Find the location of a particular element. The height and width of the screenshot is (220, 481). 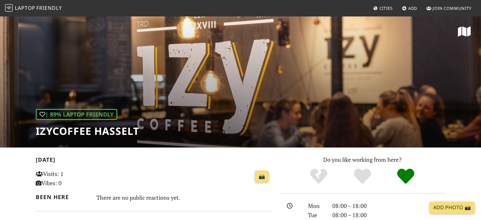

div: Mon is located at coordinates (316, 206).